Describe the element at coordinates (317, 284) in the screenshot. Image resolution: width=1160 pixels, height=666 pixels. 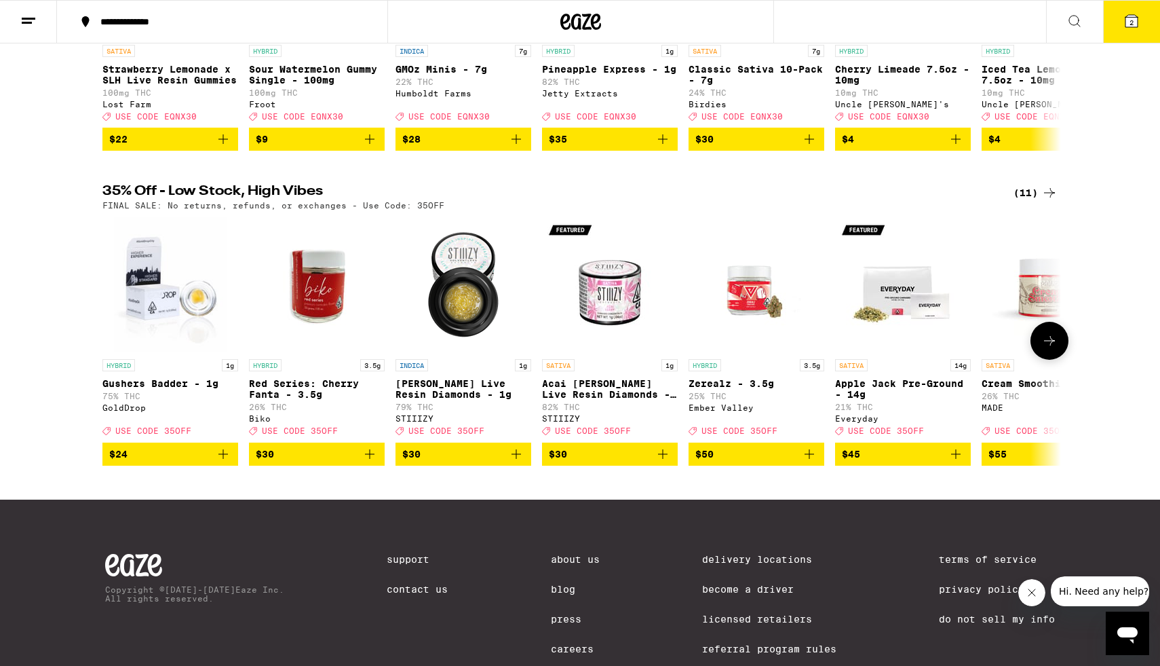
I see `img: Biko - Red Series: Cherry Fanta - 3.5g` at that location.